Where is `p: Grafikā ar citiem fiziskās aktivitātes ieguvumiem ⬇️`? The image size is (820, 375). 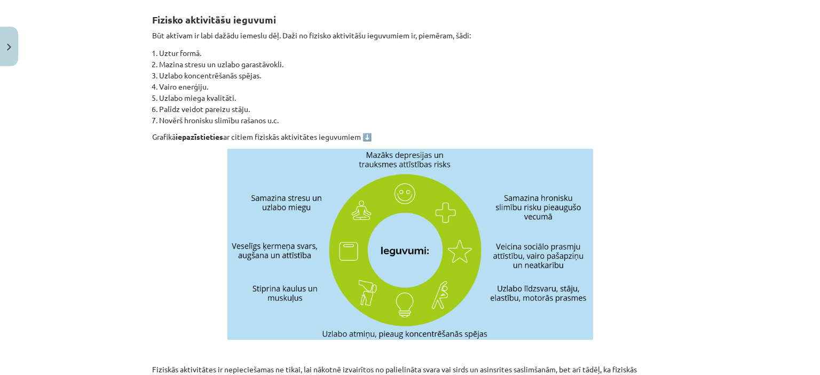 p: Grafikā ar citiem fiziskās aktivitātes ieguvumiem ⬇️ is located at coordinates (410, 137).